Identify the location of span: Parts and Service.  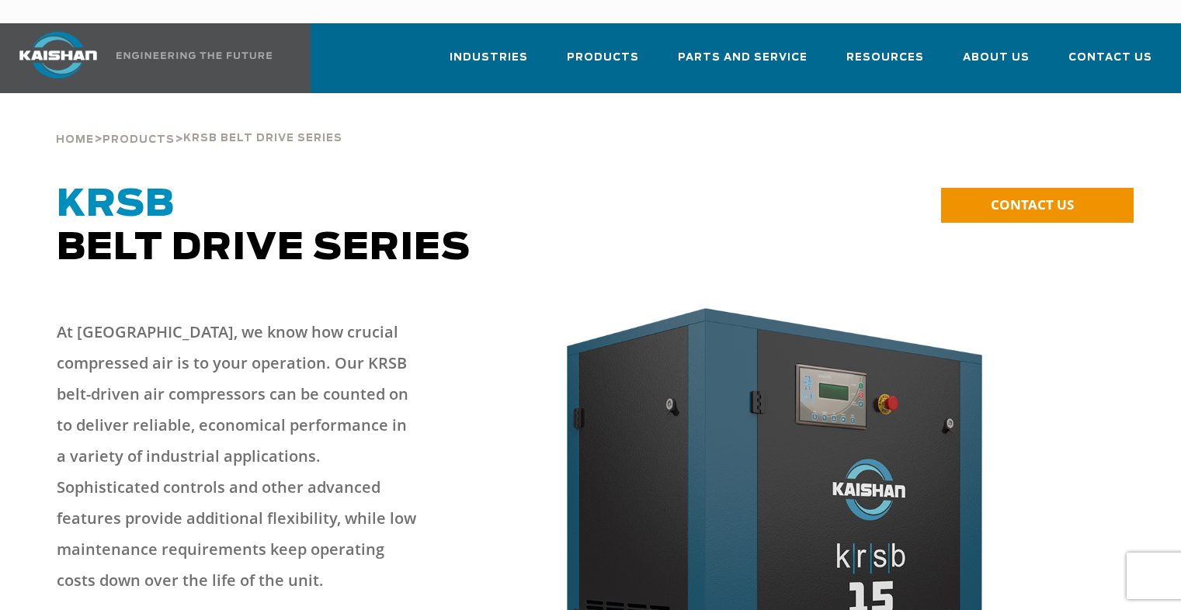
(742, 57).